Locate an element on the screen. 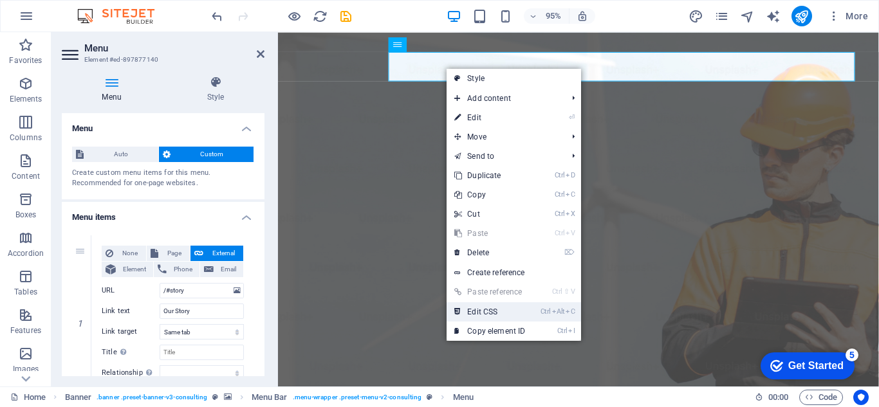 The height and width of the screenshot is (407, 879). a: CtrlDDuplicate is located at coordinates (490, 176).